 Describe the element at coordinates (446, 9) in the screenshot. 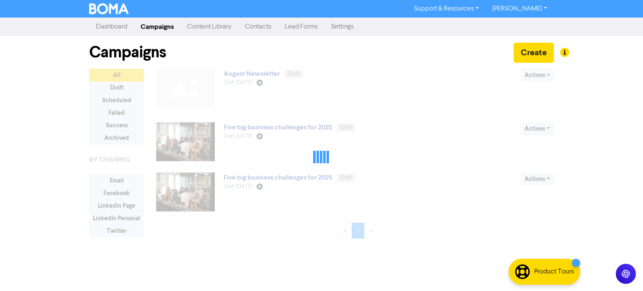

I see `a: Support & Resources` at that location.